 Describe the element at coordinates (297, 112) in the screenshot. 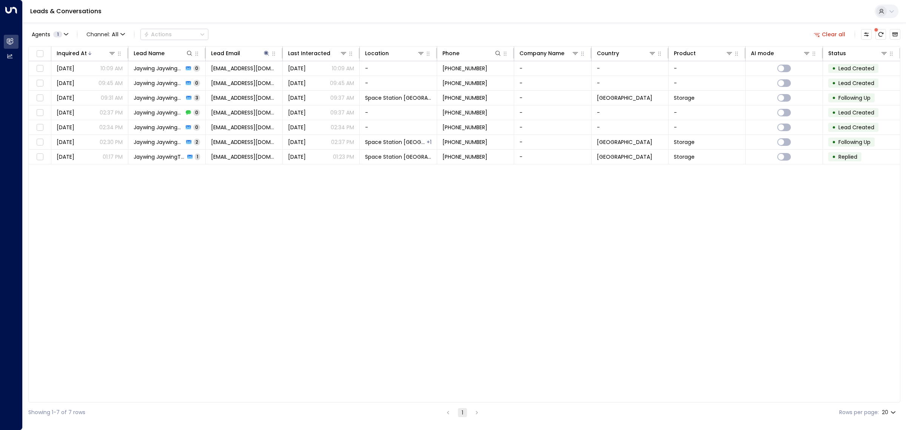

I see `span: Aug 10, 2025` at that location.